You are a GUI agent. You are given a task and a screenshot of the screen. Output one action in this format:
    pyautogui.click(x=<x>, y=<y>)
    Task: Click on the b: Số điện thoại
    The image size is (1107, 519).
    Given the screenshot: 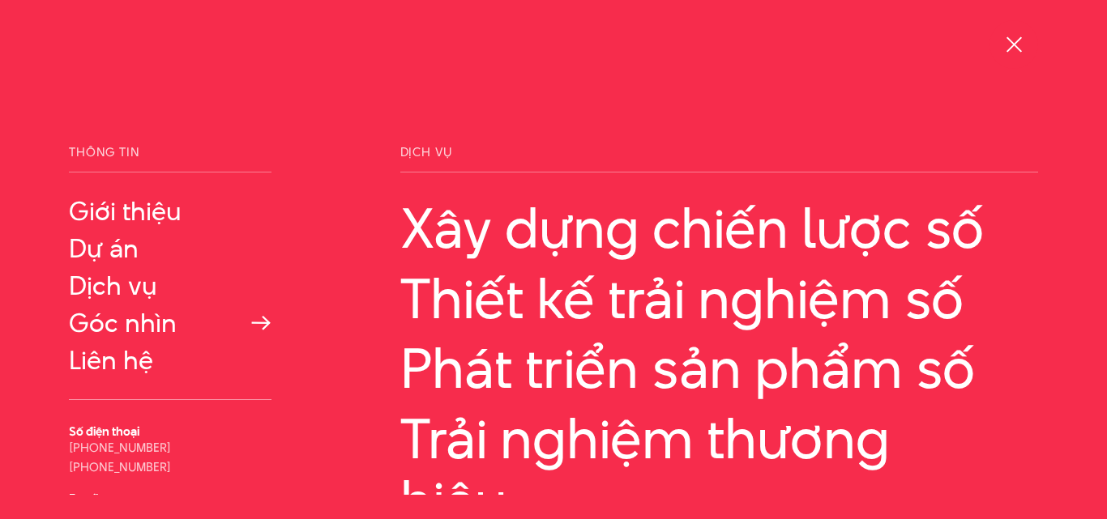 What is the action you would take?
    pyautogui.click(x=104, y=431)
    